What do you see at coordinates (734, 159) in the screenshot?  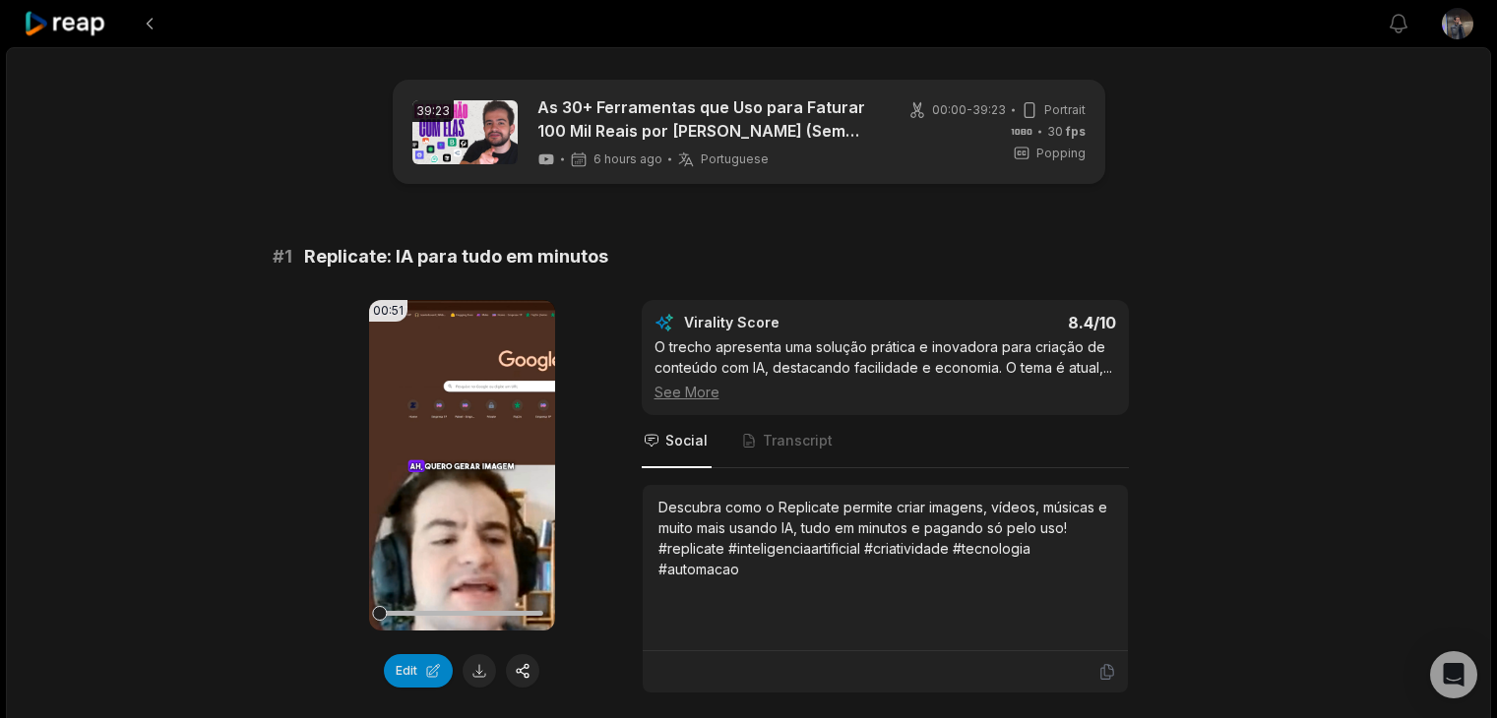 I see `span: Portuguese` at bounding box center [734, 159].